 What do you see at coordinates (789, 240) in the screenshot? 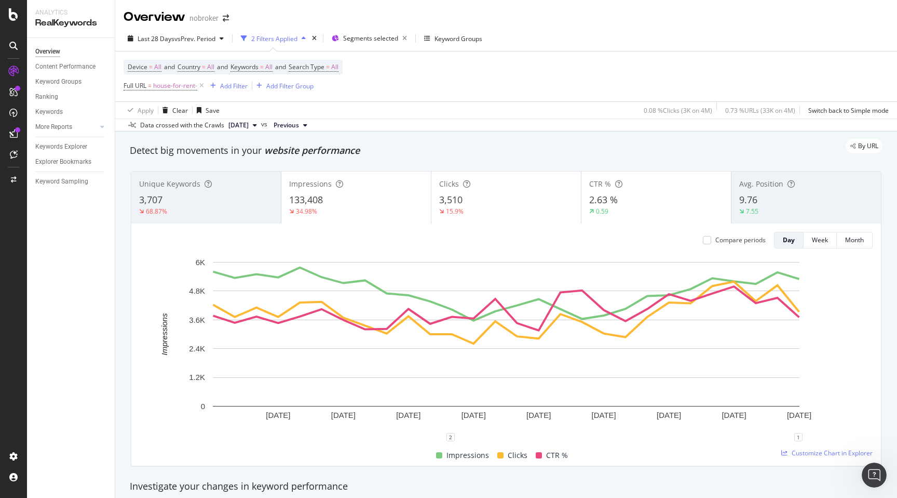
I see `button: Day` at bounding box center [789, 240].